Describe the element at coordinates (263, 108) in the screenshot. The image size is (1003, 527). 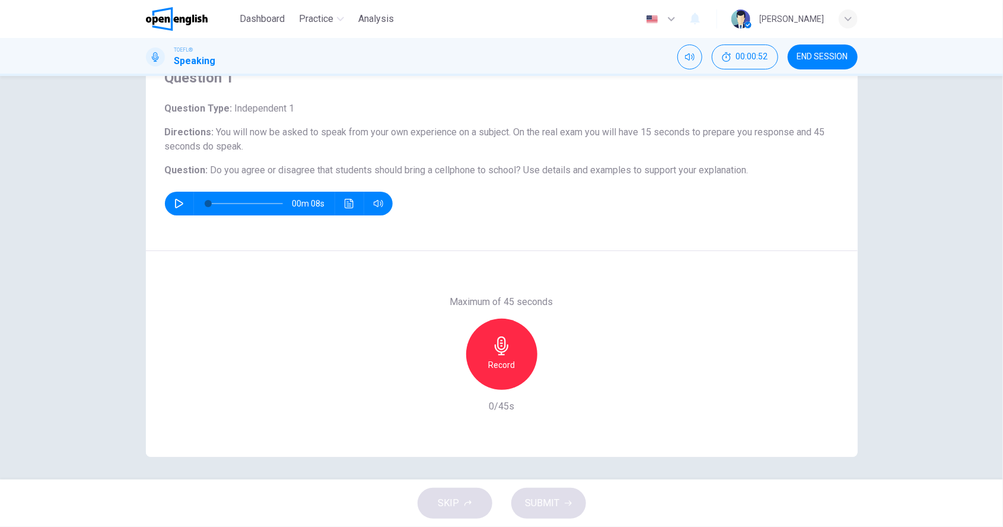
I see `span: Independent 1` at that location.